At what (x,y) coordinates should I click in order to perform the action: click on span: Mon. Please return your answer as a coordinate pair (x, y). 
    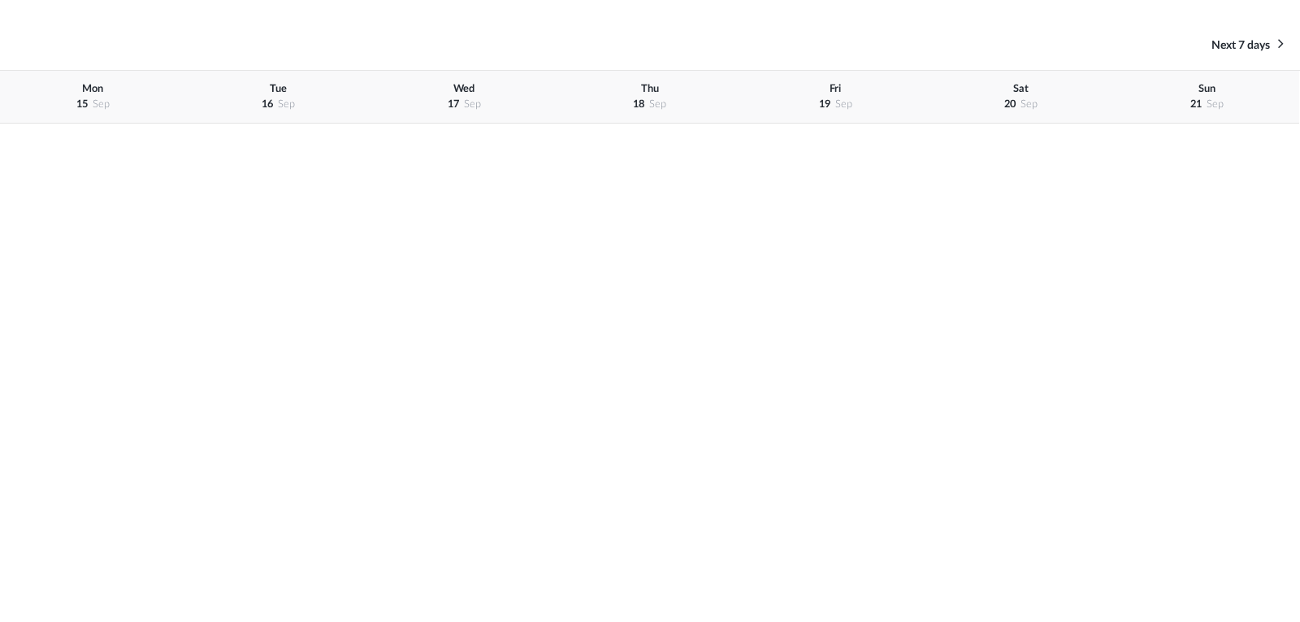
    Looking at the image, I should click on (93, 89).